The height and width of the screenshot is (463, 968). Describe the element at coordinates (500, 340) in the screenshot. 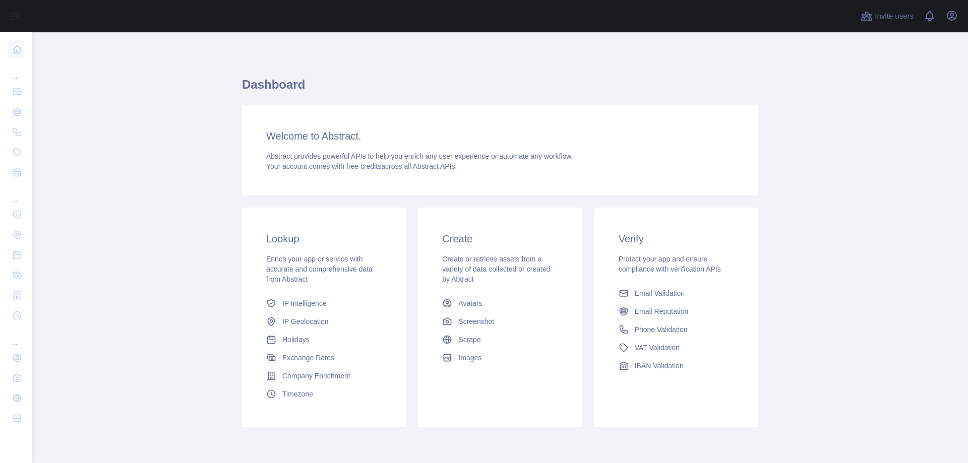

I see `a: Scrape` at that location.